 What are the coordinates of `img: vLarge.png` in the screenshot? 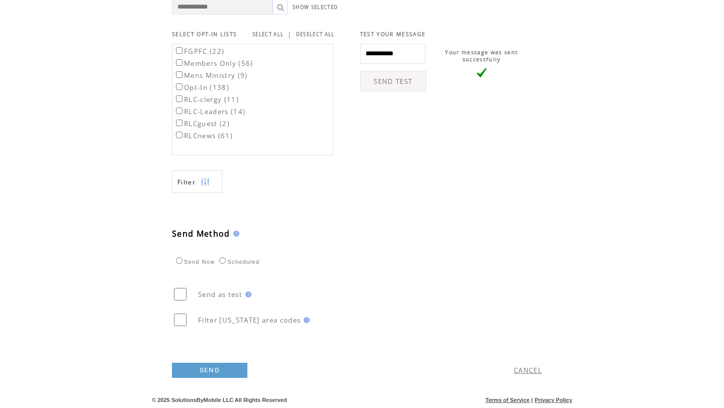 It's located at (481, 73).